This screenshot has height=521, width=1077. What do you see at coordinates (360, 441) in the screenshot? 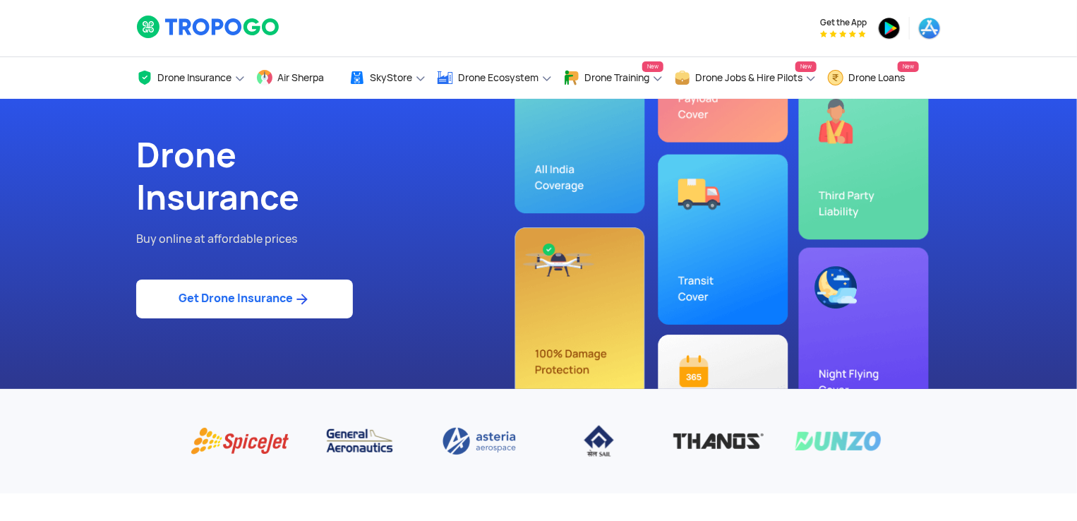
I see `img: General Aeronautics` at bounding box center [360, 441].